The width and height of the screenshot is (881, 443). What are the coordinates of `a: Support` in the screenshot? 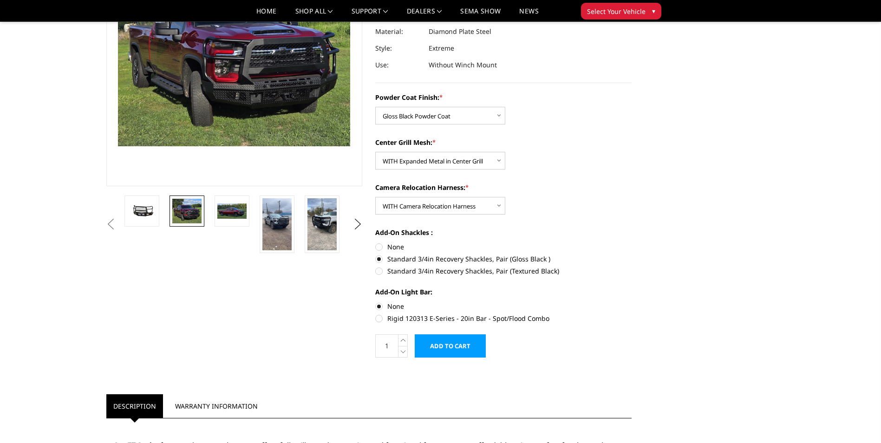 It's located at (370, 14).